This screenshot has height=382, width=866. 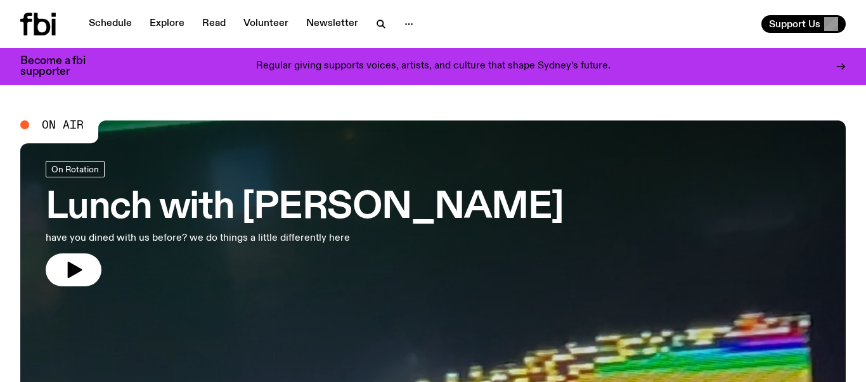 What do you see at coordinates (208, 238) in the screenshot?
I see `p: have you dined with us before? we do things a little differently here` at bounding box center [208, 238].